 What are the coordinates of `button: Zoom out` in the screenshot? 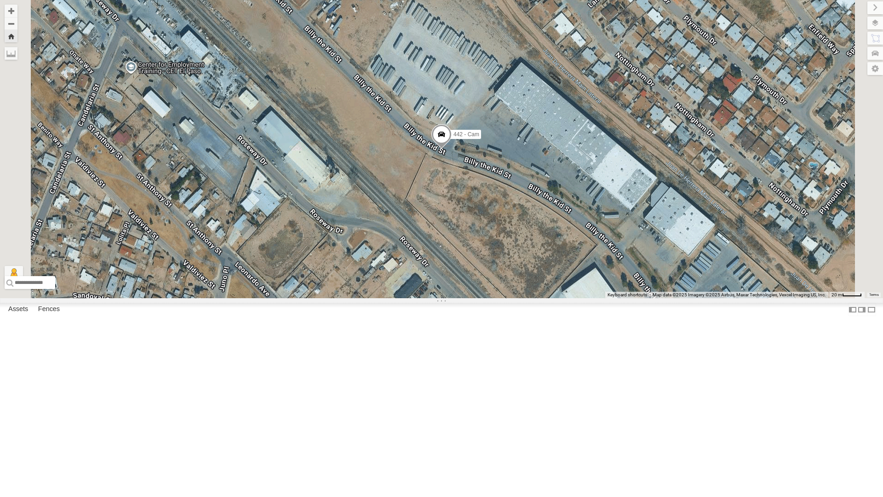 It's located at (11, 23).